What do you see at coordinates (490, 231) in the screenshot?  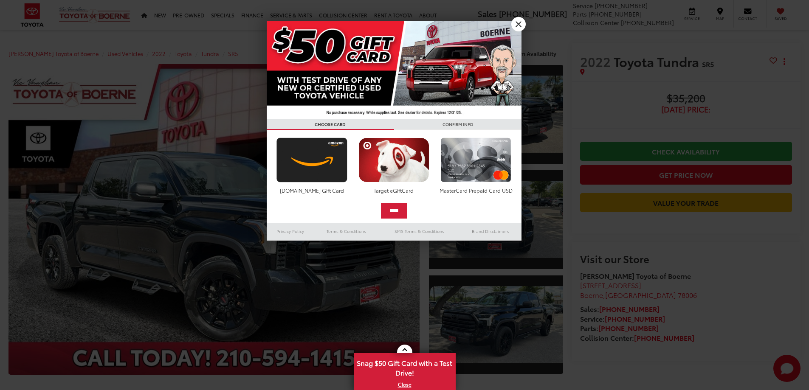 I see `a: Brand Disclaimers` at bounding box center [490, 231].